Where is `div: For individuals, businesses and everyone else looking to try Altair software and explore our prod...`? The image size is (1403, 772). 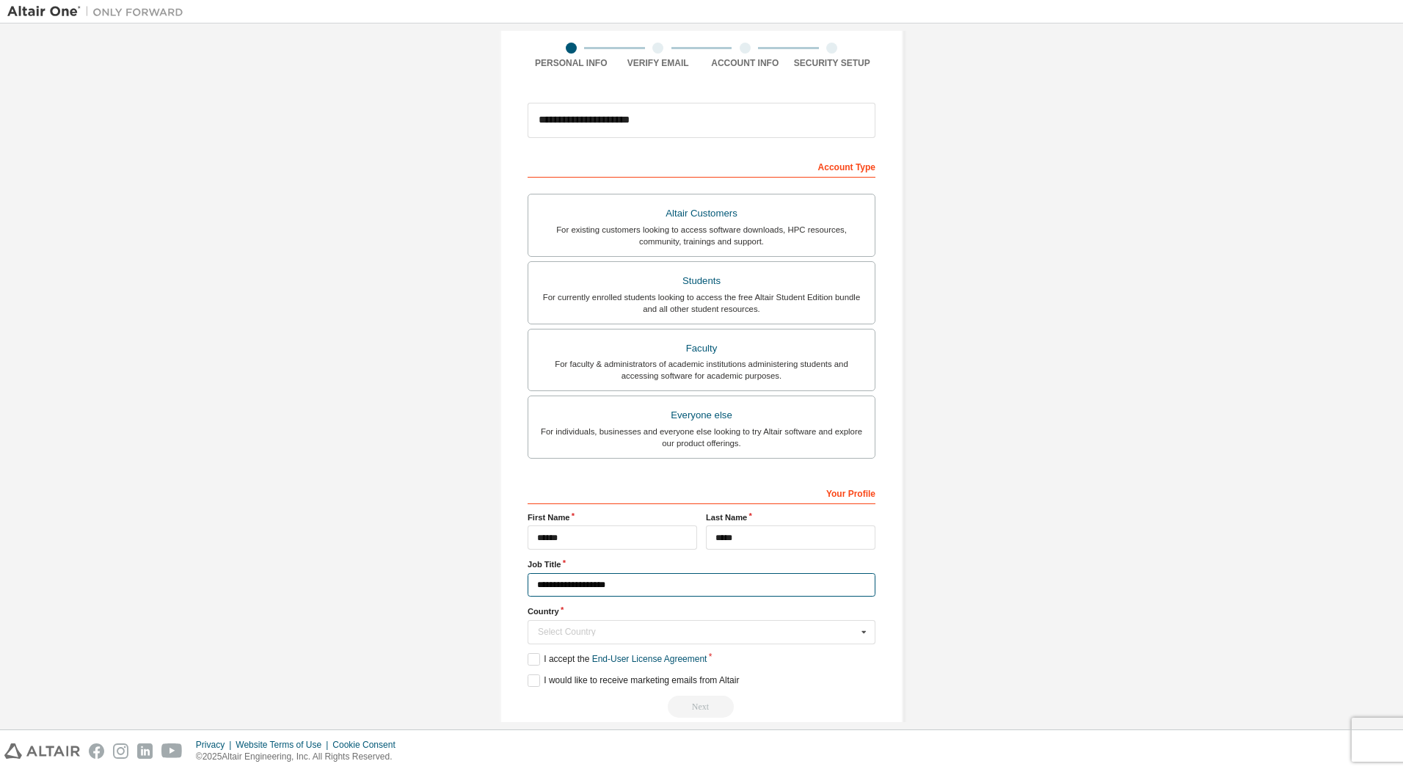 div: For individuals, businesses and everyone else looking to try Altair software and explore our prod... is located at coordinates (702, 437).